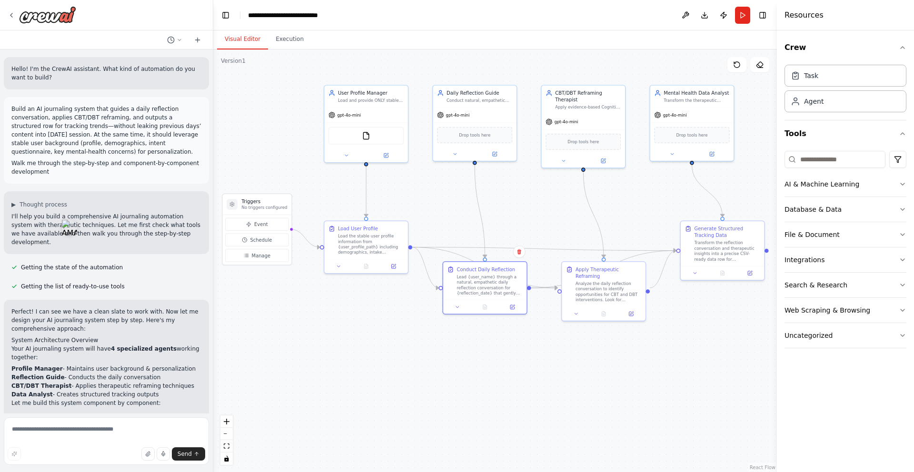 This screenshot has width=914, height=472. I want to click on div: File & Document, so click(812, 235).